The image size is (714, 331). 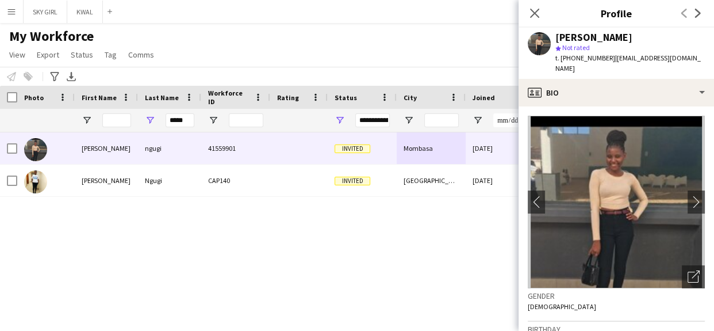 I want to click on input: Workforce ID Filter Input, so click(x=246, y=120).